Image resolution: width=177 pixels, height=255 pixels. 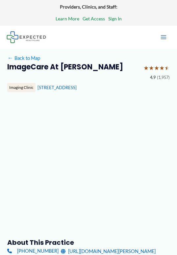 I want to click on span: 4.9, so click(x=153, y=78).